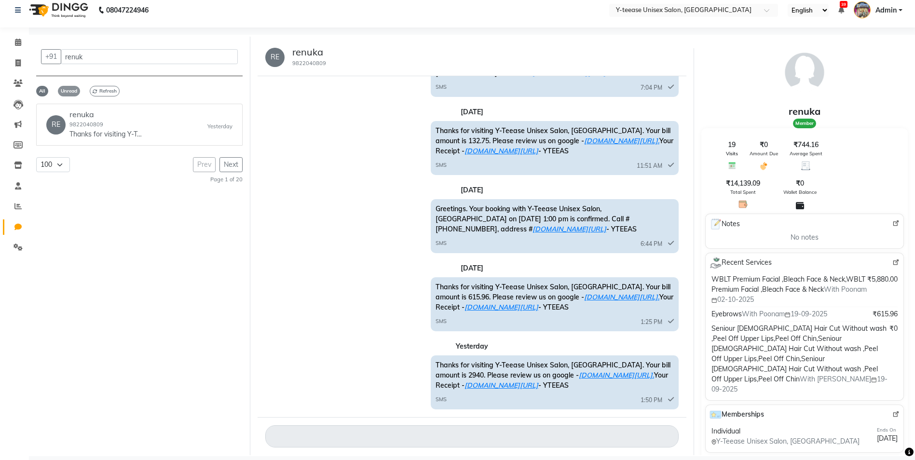 This screenshot has height=460, width=915. I want to click on span: Wallet Balance, so click(799, 192).